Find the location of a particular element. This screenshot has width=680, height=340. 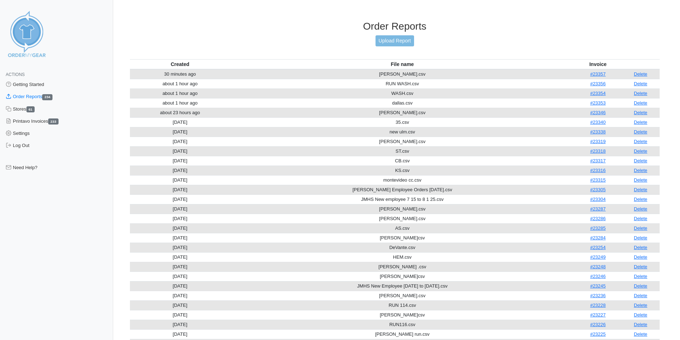

td: WASH.csv is located at coordinates (402, 93).